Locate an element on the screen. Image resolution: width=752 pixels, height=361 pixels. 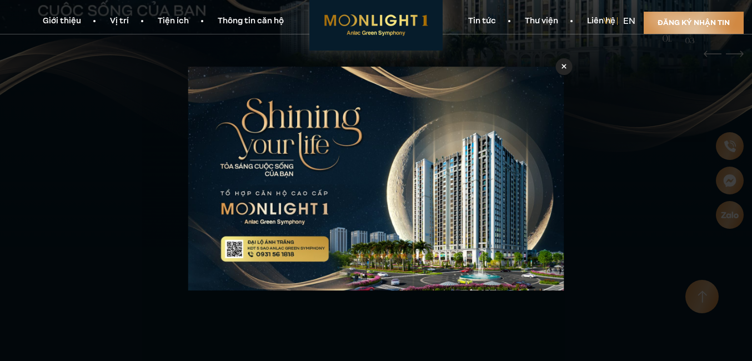
a: Vị trí is located at coordinates (119, 21).